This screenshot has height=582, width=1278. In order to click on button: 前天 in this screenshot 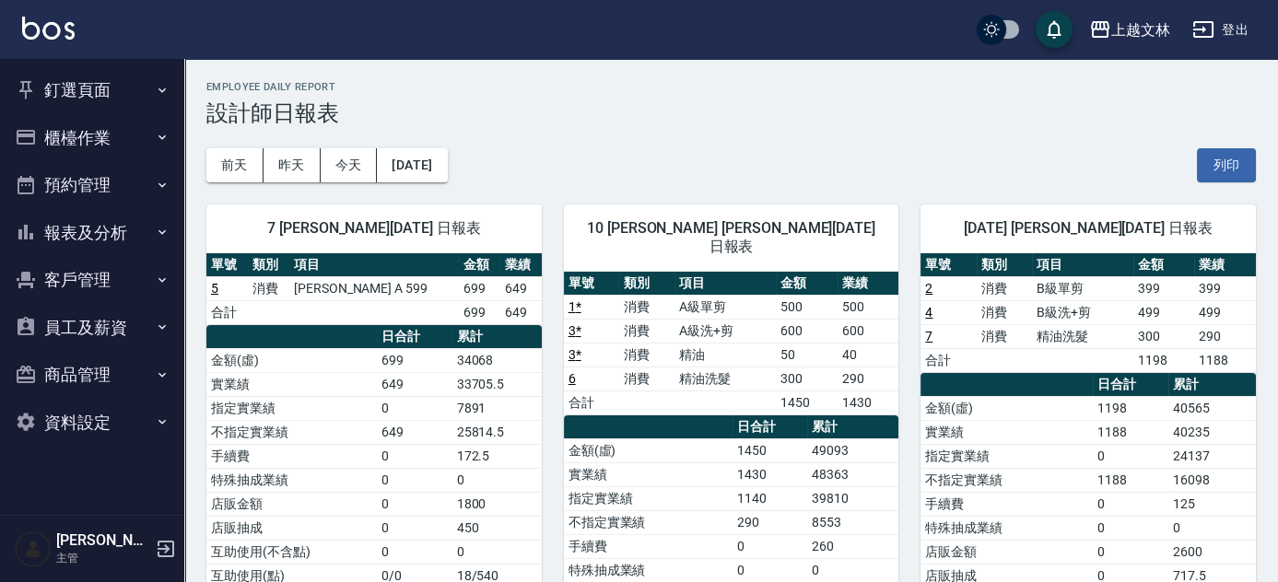, I will do `click(235, 165)`.